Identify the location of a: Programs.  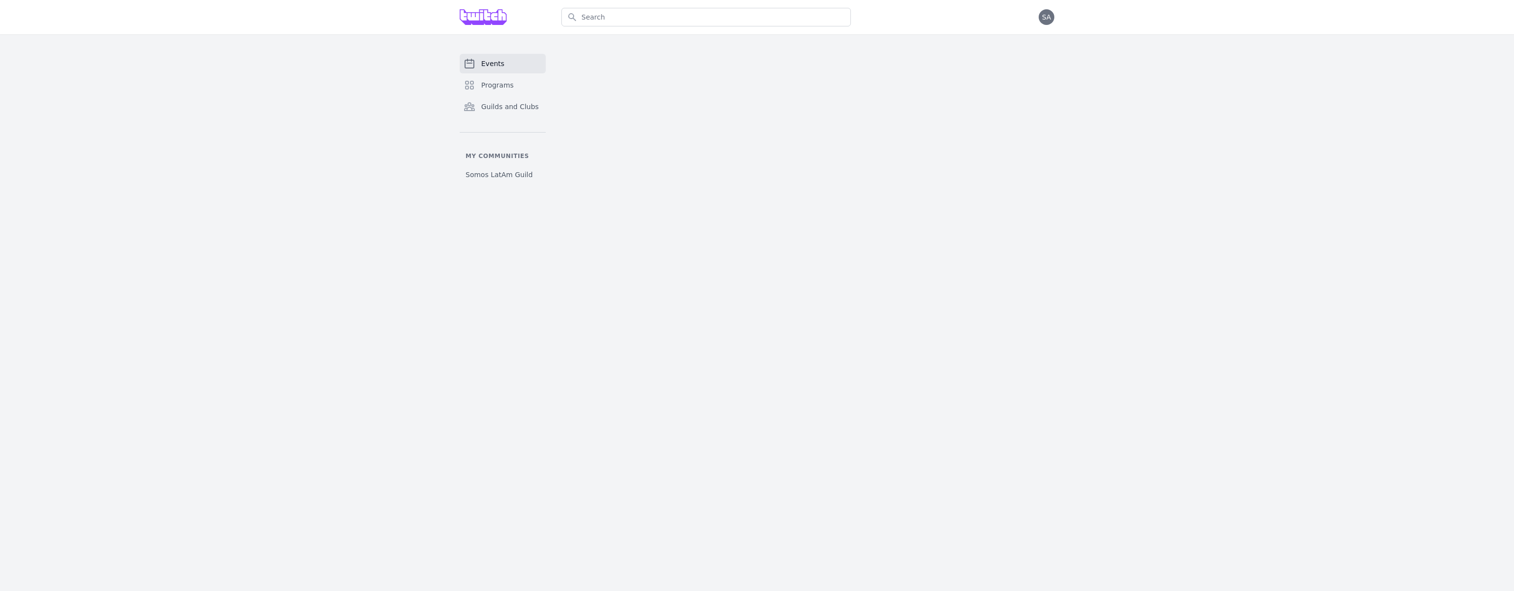
(503, 85).